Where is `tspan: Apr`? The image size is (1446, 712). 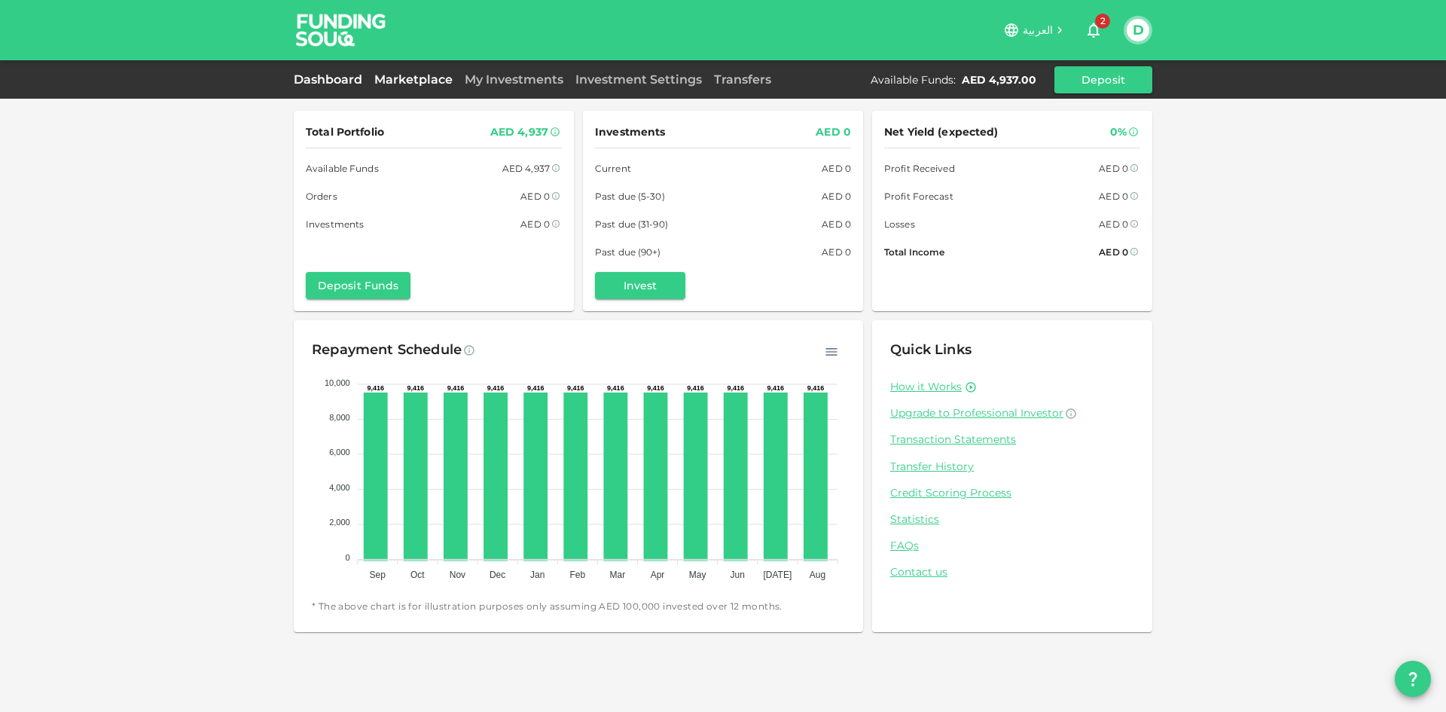 tspan: Apr is located at coordinates (657, 575).